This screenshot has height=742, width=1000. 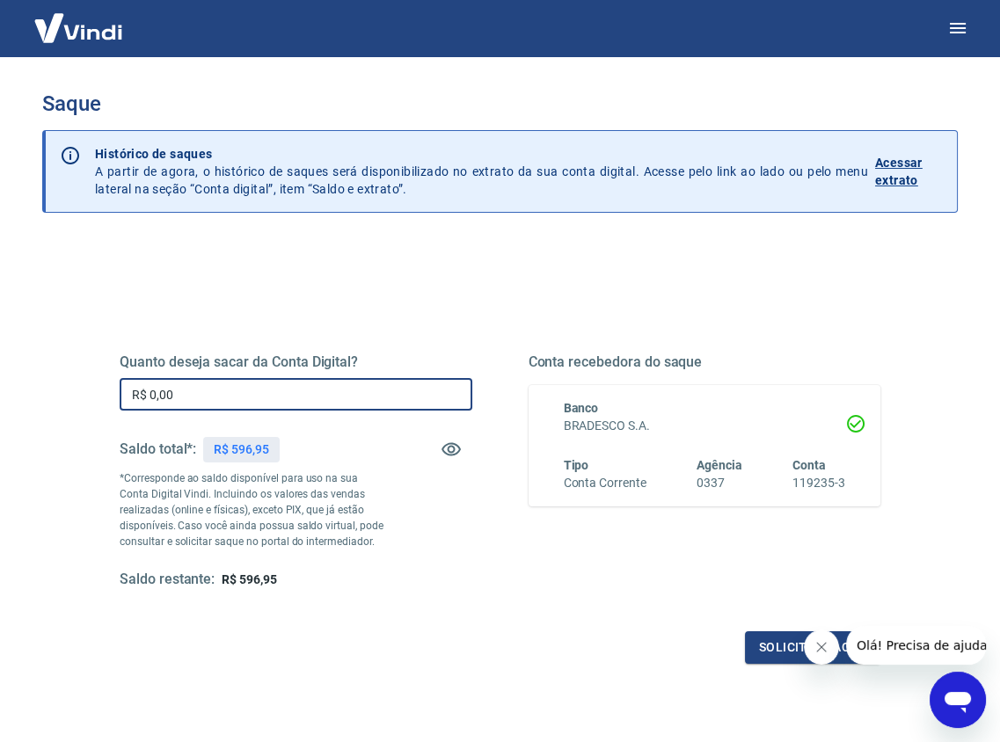 What do you see at coordinates (705, 362) in the screenshot?
I see `h5: Conta recebedora do saque` at bounding box center [705, 362].